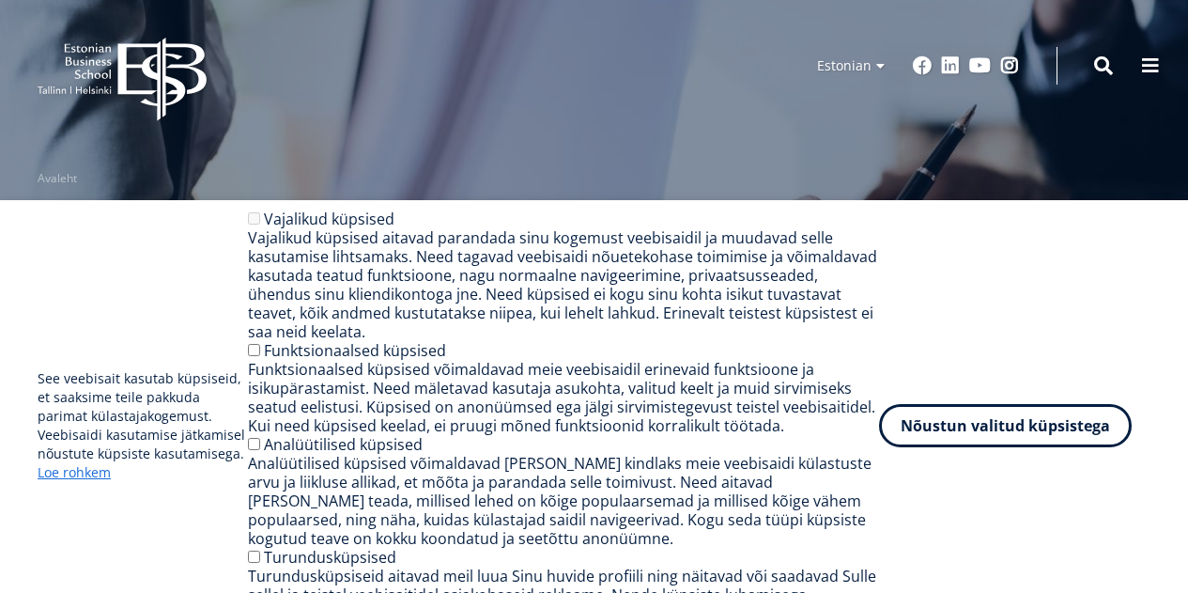  Describe the element at coordinates (143, 425) in the screenshot. I see `p: See veebisait kasutab küpsiseid, et saaksime teile pakkuda parimat külastajakogemust. Veebisaidi ...` at that location.